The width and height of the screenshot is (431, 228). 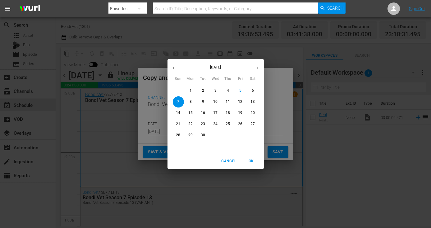 I want to click on button: 10, so click(x=215, y=102).